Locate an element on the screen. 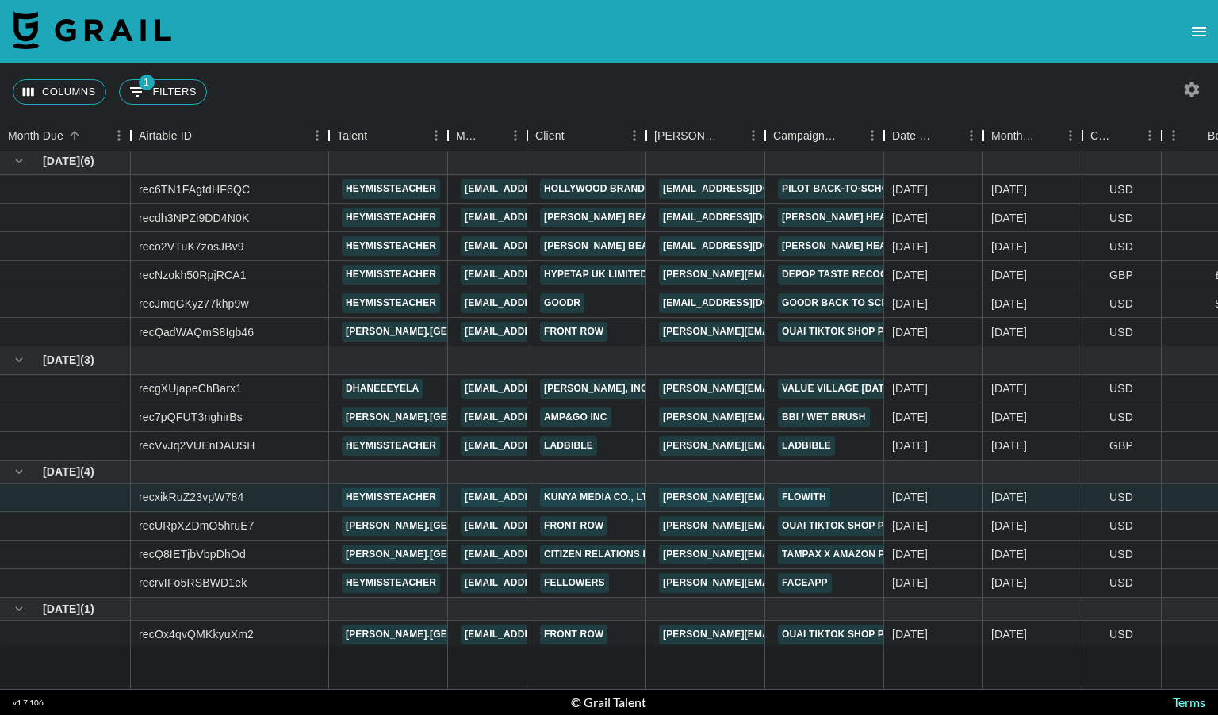  div: 30/05/2025 is located at coordinates (909, 190).